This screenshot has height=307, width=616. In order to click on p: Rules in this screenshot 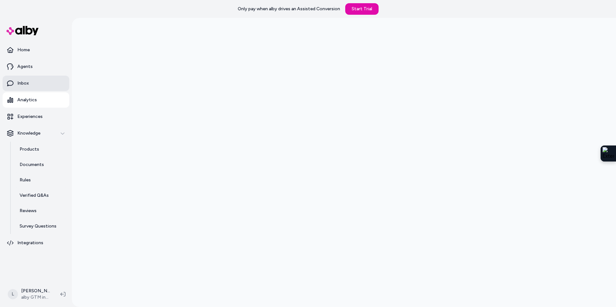, I will do `click(25, 180)`.